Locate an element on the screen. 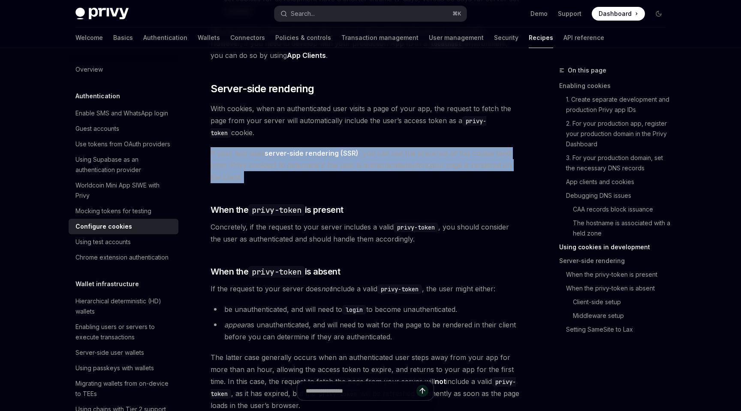  a: Transaction management is located at coordinates (380, 38).